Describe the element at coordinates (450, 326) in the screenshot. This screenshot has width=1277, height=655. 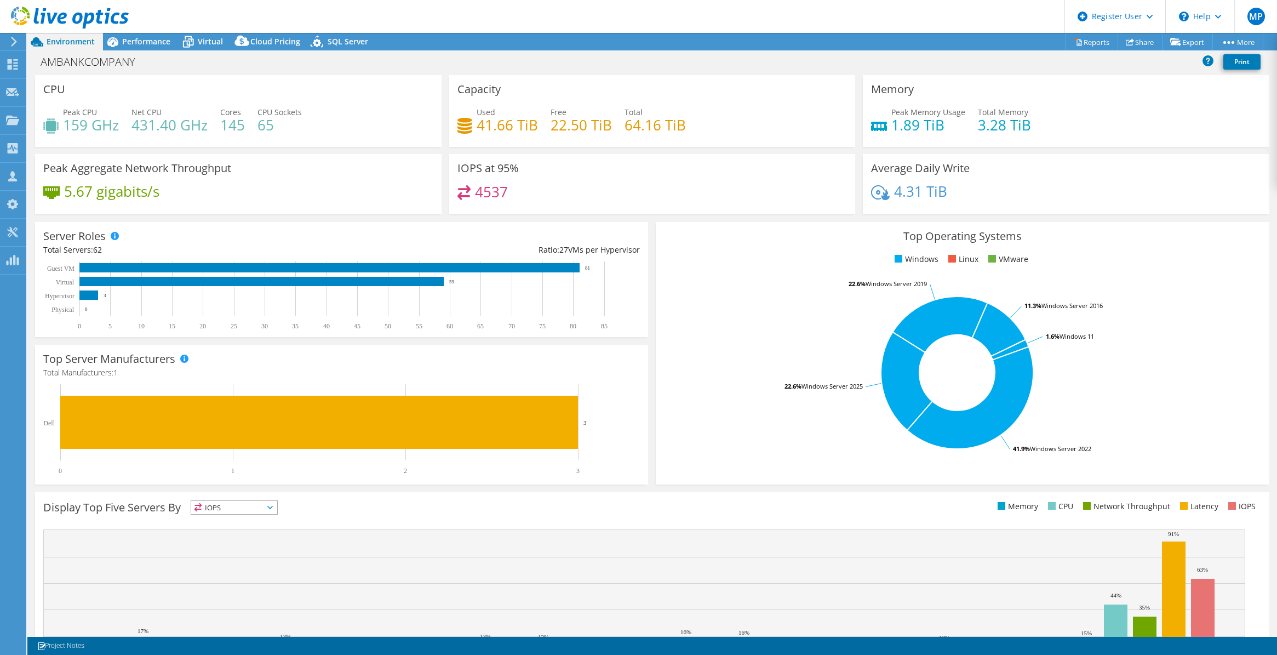
I see `text: 60` at that location.